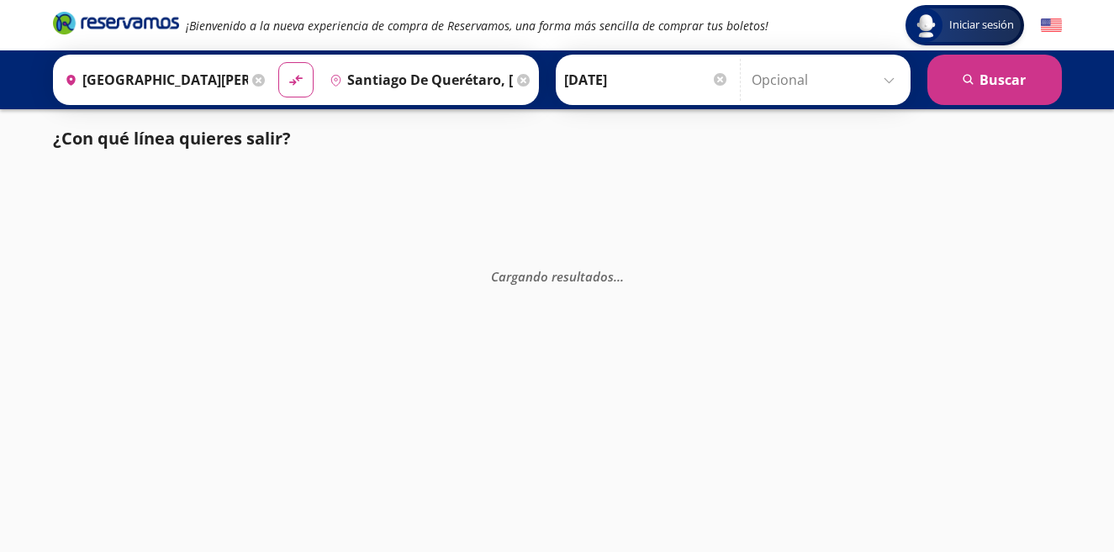 The image size is (1114, 552). Describe the element at coordinates (646, 80) in the screenshot. I see `input: Elegir Fecha` at that location.